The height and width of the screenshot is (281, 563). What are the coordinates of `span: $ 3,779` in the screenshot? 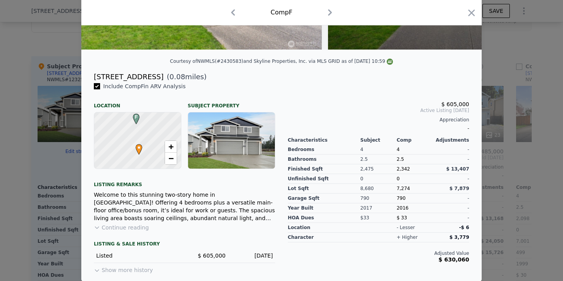 It's located at (459, 238).